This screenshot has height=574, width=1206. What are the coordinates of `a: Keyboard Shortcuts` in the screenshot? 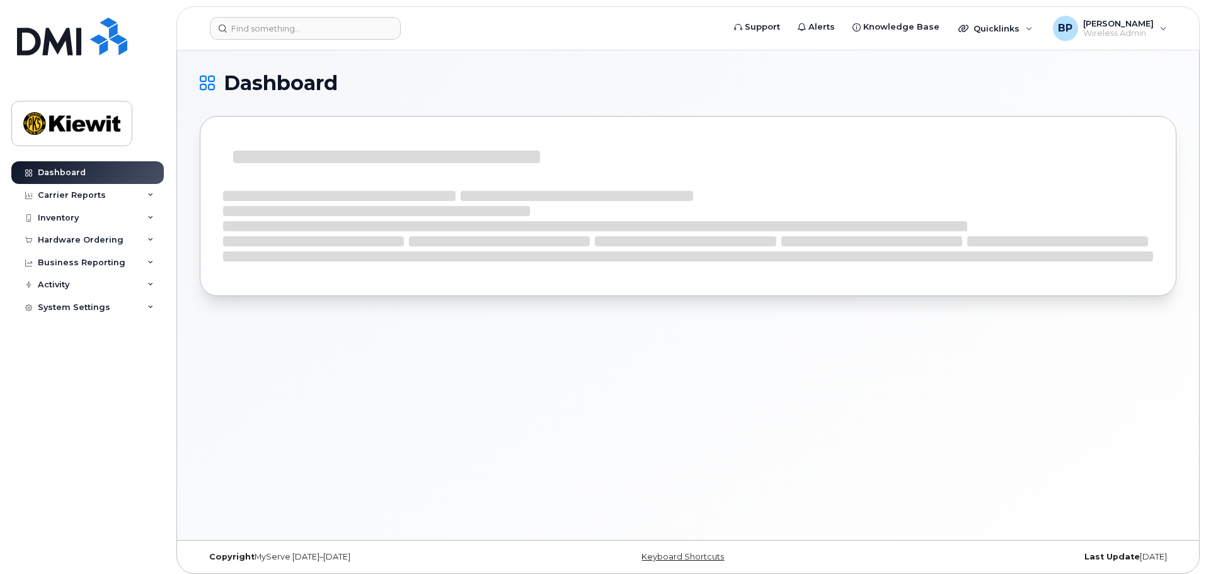 It's located at (682, 556).